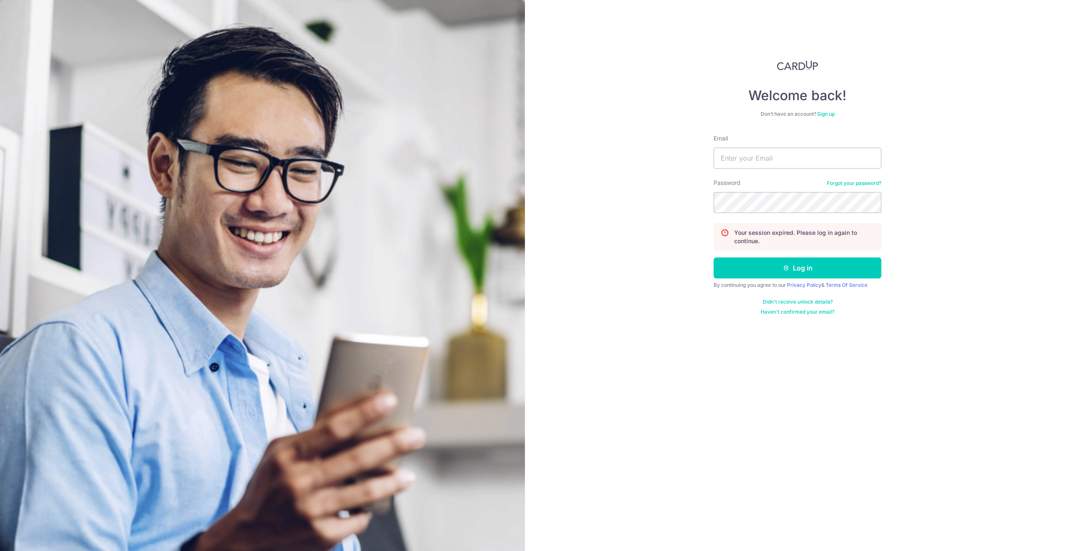 The height and width of the screenshot is (551, 1070). Describe the element at coordinates (804, 237) in the screenshot. I see `p: Your session expired. Please log in again to continue.` at that location.